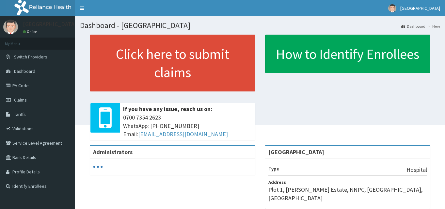  I want to click on svg: audio-loading, so click(98, 167).